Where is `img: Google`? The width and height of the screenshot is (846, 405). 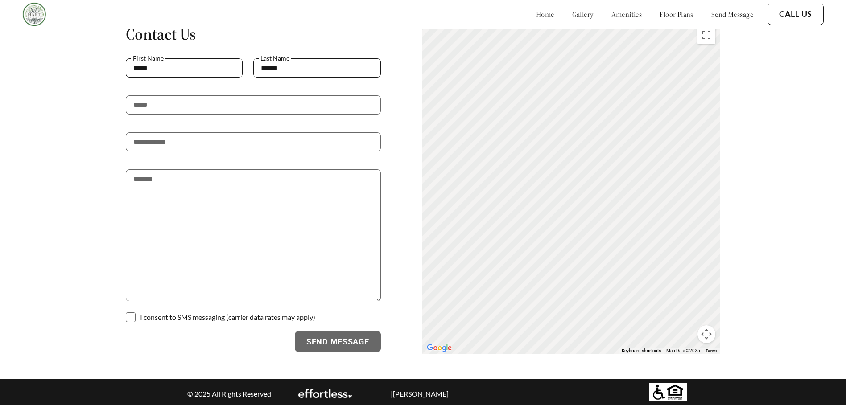 img: Google is located at coordinates (439, 348).